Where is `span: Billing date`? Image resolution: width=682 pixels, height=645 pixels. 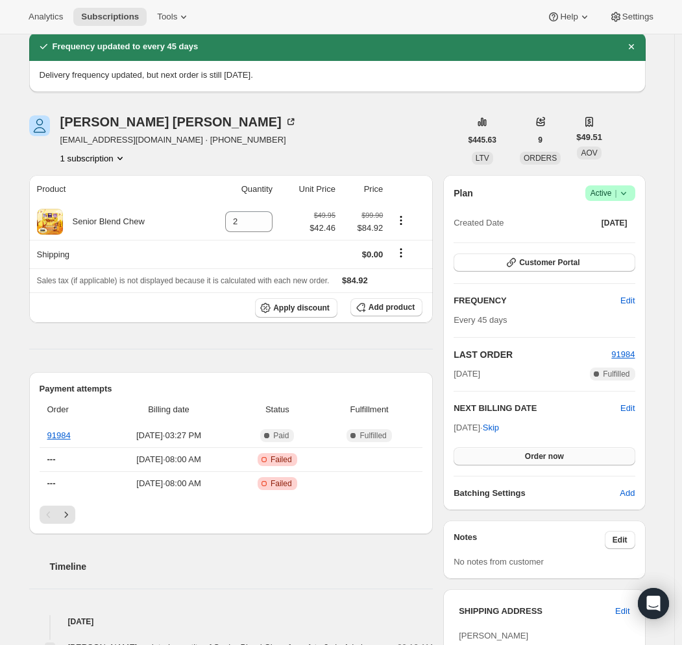
span: Billing date is located at coordinates (168, 410).